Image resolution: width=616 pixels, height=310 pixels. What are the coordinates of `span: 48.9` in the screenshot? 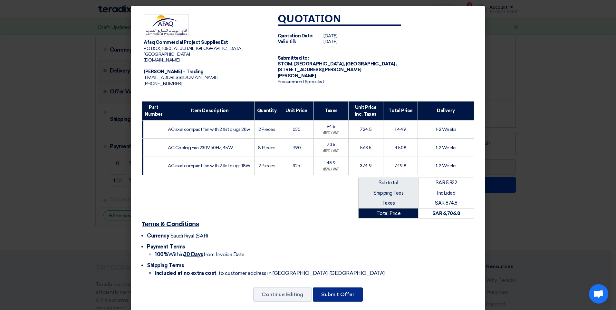 It's located at (331, 163).